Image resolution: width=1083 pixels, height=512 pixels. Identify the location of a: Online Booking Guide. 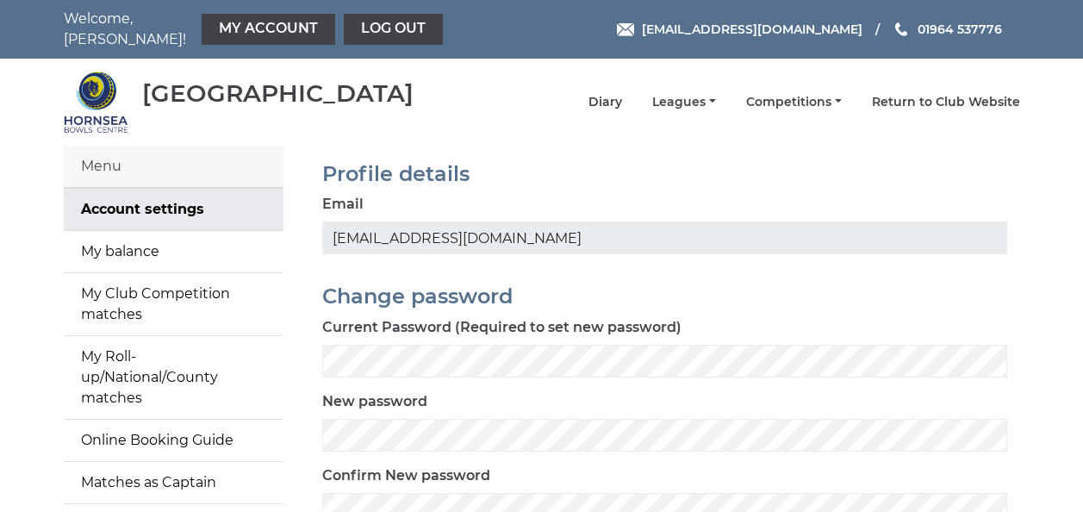
(173, 440).